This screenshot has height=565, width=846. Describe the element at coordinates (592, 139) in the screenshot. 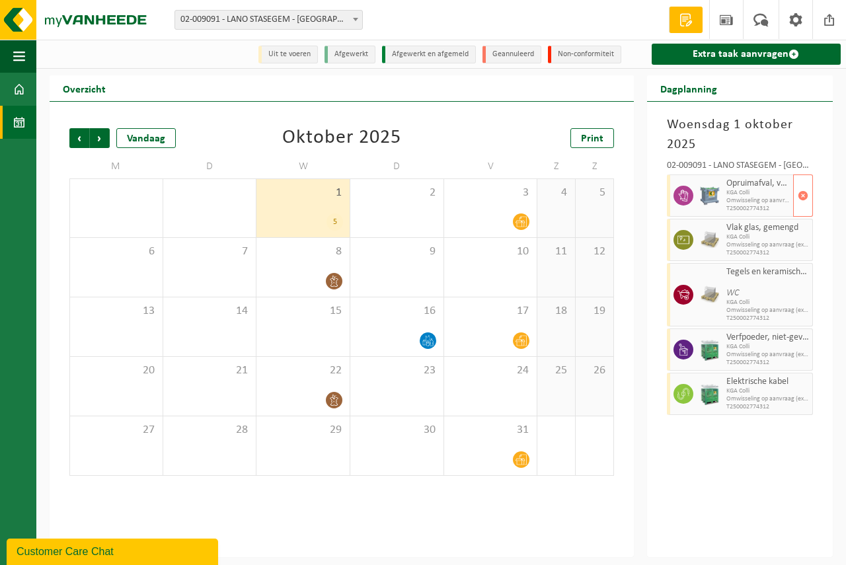

I see `span: Print` at that location.